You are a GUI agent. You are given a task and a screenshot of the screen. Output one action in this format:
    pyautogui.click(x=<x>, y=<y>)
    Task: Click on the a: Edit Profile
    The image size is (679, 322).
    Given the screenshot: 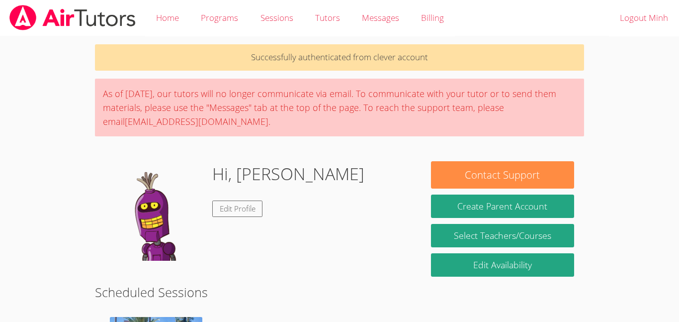 What is the action you would take?
    pyautogui.click(x=238, y=208)
    